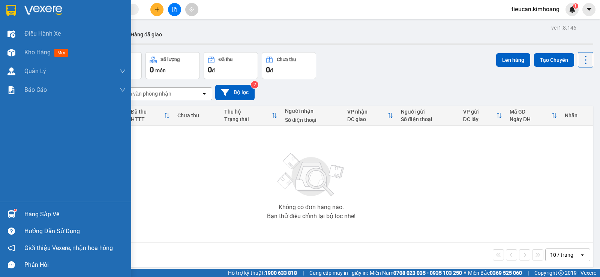  What do you see at coordinates (248, 112) in the screenshot?
I see `div: Thu hộ` at bounding box center [248, 112].